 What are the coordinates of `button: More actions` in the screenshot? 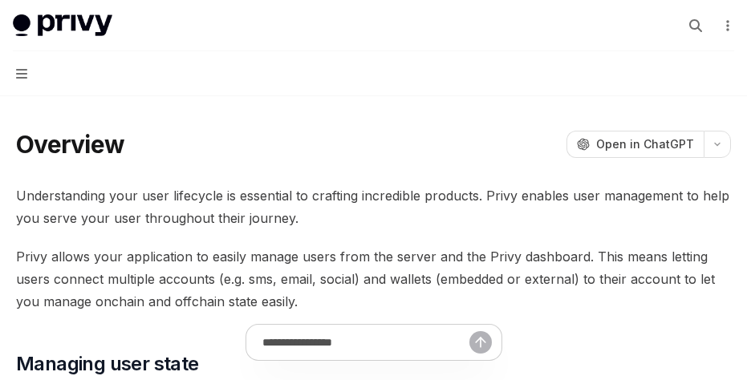 It's located at (726, 26).